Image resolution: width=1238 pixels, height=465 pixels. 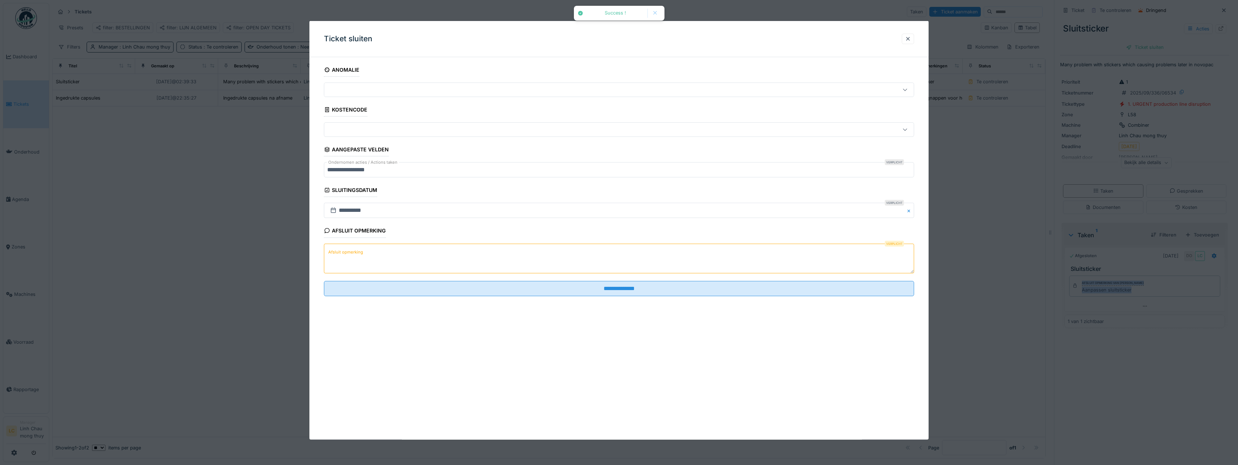 What do you see at coordinates (363, 162) in the screenshot?
I see `label: Ondernomen acties / Actions taken` at bounding box center [363, 162].